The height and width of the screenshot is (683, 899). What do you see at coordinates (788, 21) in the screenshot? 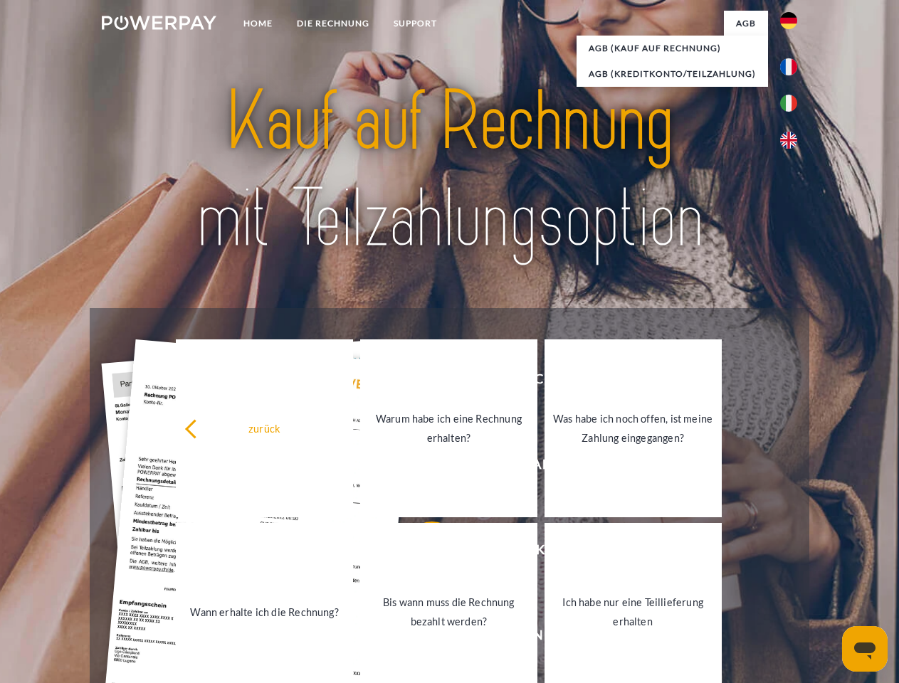
I see `img: de` at bounding box center [788, 21].